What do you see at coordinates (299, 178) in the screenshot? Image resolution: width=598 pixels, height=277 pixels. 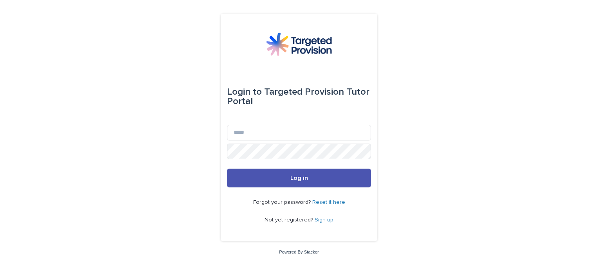 I see `button: Log in` at bounding box center [299, 178].